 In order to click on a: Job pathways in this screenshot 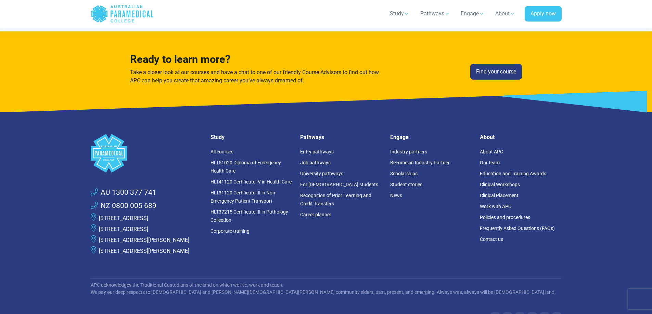, I will do `click(315, 163)`.